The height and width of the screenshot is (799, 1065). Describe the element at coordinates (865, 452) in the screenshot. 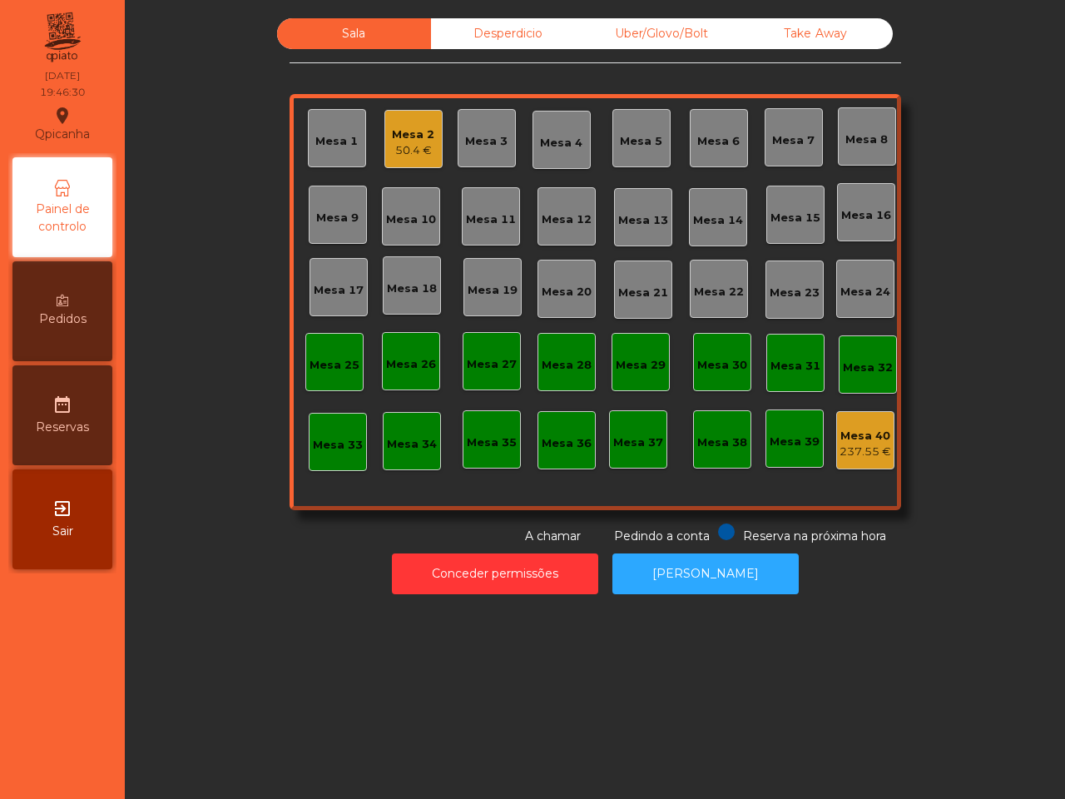

I see `div: 237.55 €` at that location.